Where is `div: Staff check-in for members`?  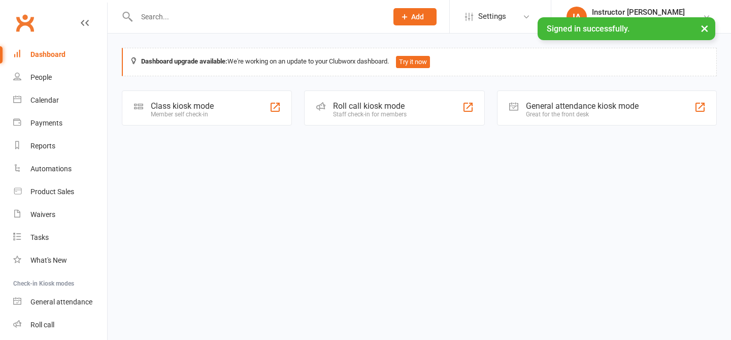 div: Staff check-in for members is located at coordinates (369, 114).